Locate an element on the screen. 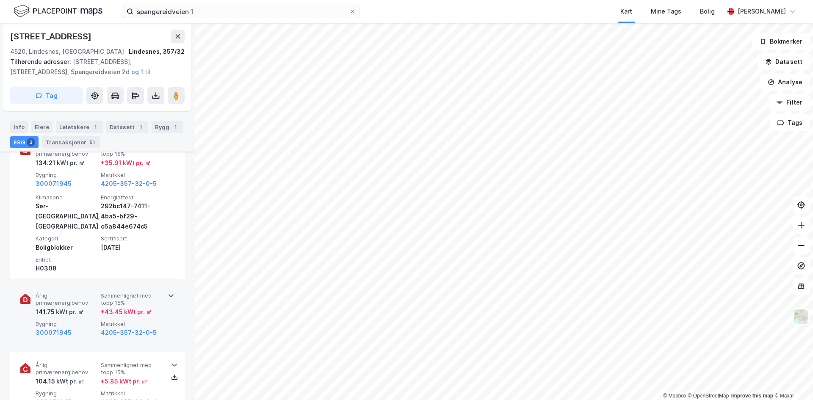  div: Kontrollprogram for chat is located at coordinates (792, 380).